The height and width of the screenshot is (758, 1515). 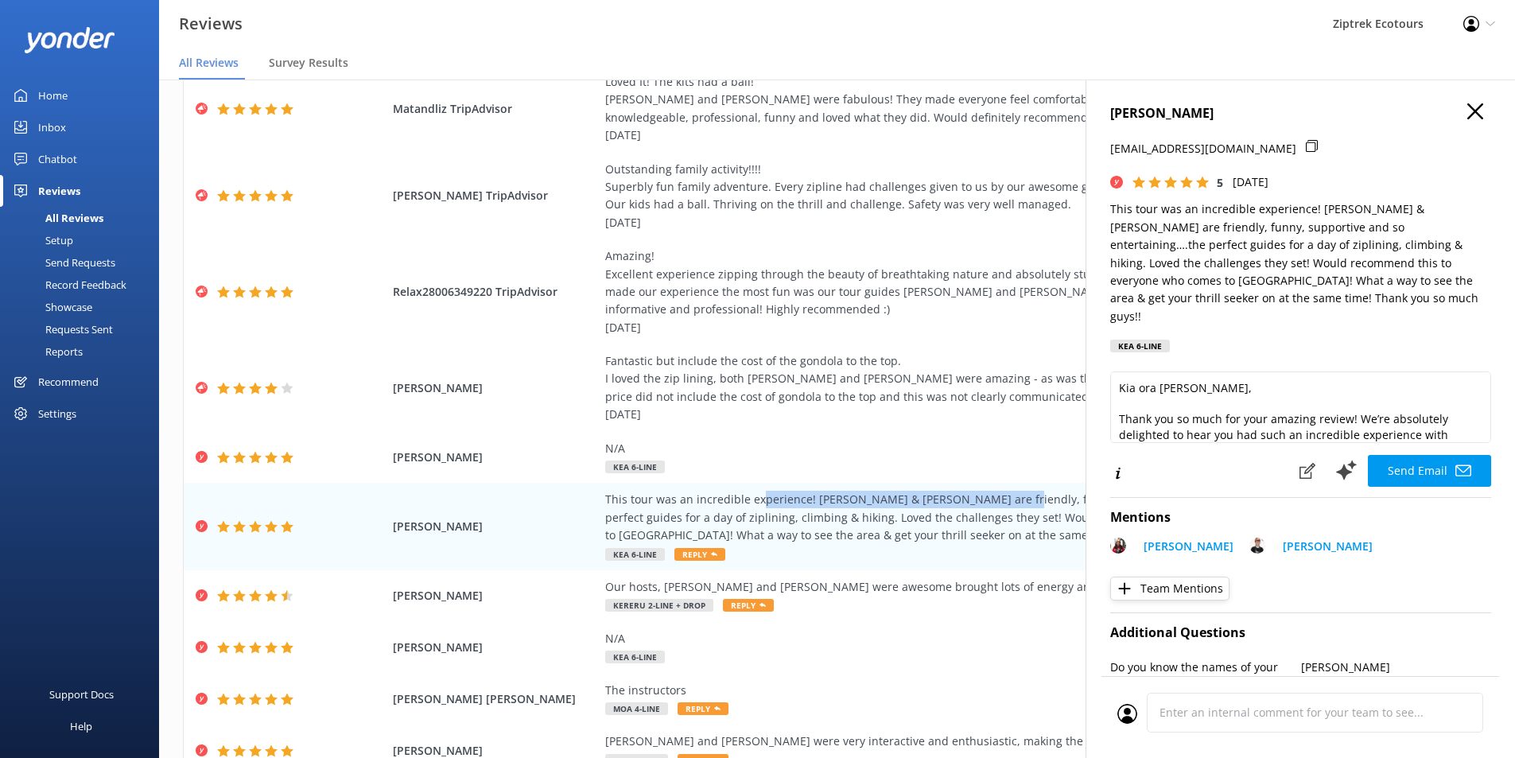 What do you see at coordinates (52, 95) in the screenshot?
I see `div: Home` at bounding box center [52, 95].